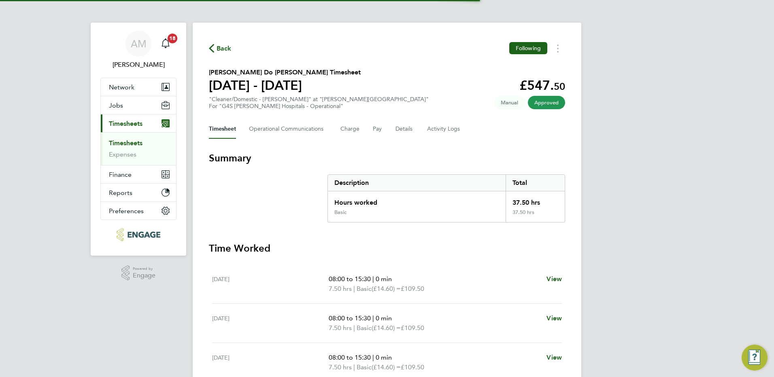  I want to click on span: This timesheet has been approved., so click(546, 102).